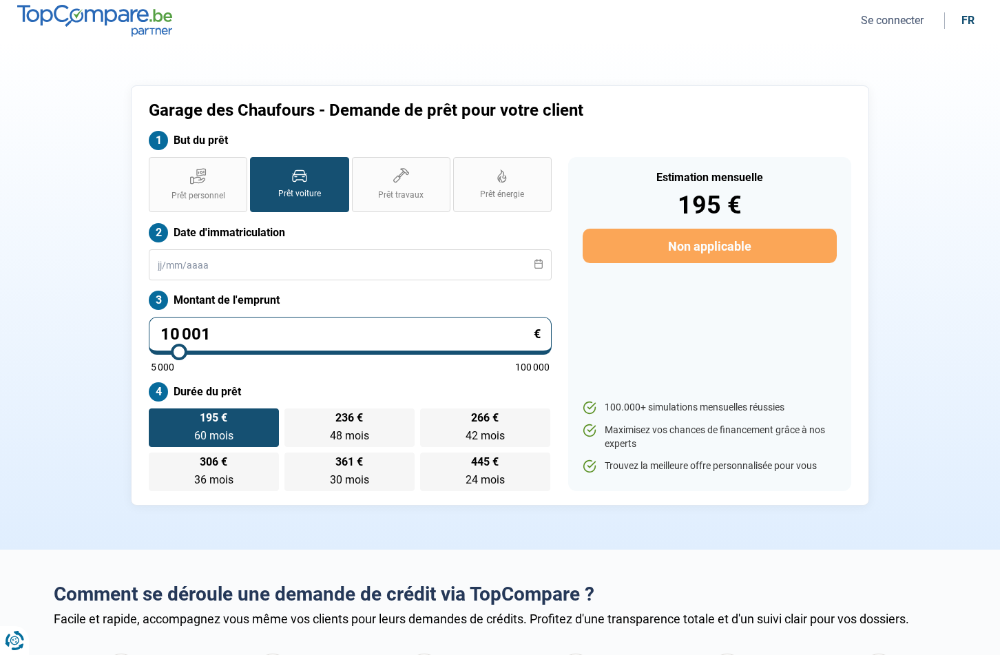  What do you see at coordinates (502, 194) in the screenshot?
I see `span: Prêt énergie` at bounding box center [502, 194].